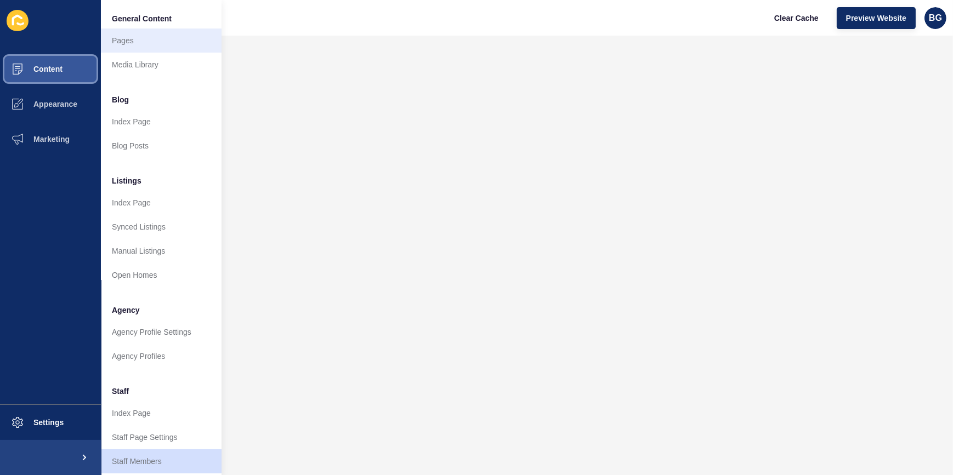  Describe the element at coordinates (120, 100) in the screenshot. I see `span: Blog` at that location.